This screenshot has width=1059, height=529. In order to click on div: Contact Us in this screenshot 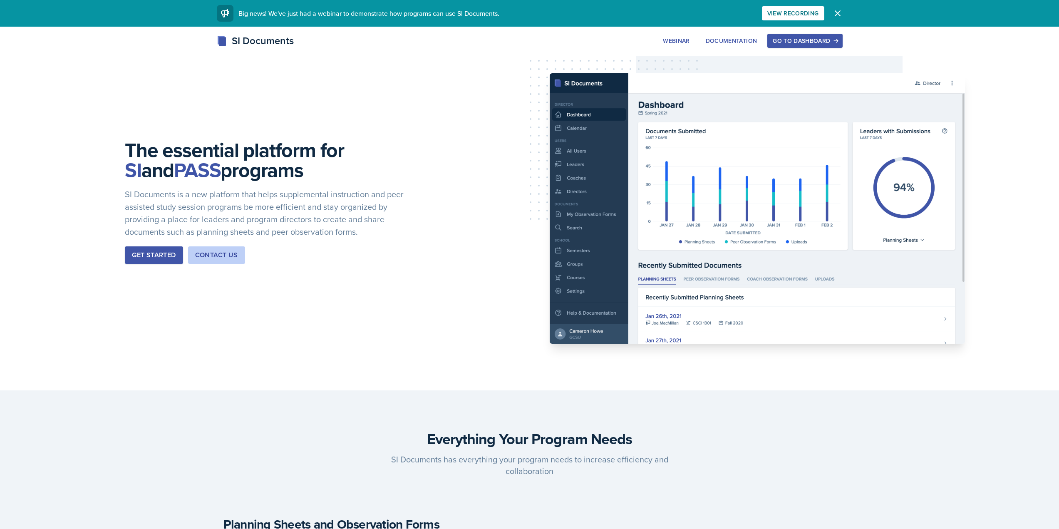, I will do `click(216, 255)`.